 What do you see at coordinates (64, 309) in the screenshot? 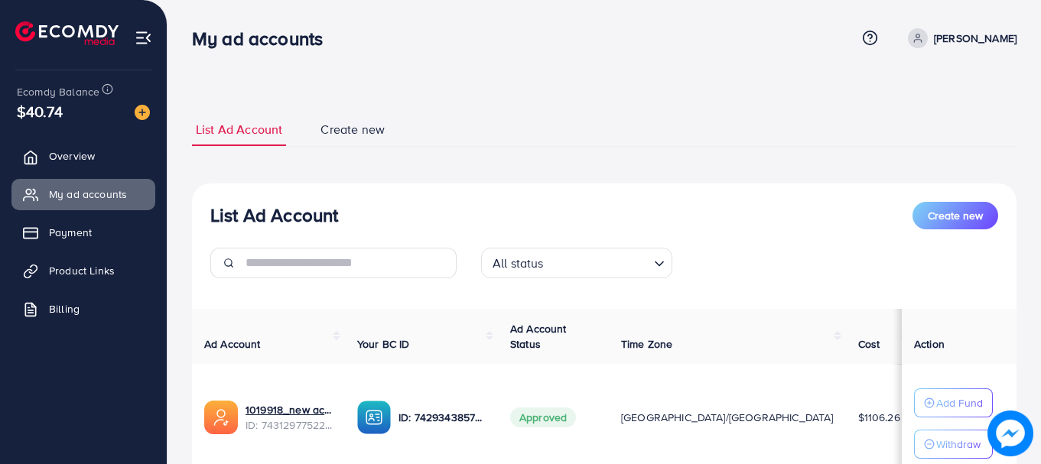
I see `span: Billing` at bounding box center [64, 309].